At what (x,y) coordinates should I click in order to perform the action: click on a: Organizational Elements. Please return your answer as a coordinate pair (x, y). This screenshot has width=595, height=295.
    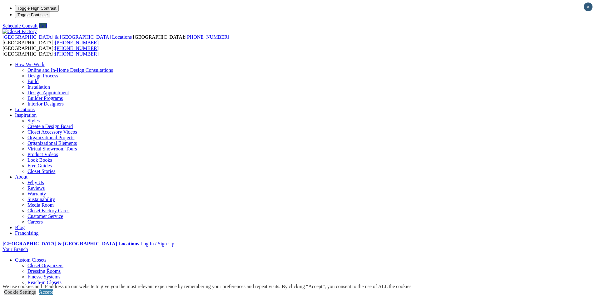
    Looking at the image, I should click on (52, 143).